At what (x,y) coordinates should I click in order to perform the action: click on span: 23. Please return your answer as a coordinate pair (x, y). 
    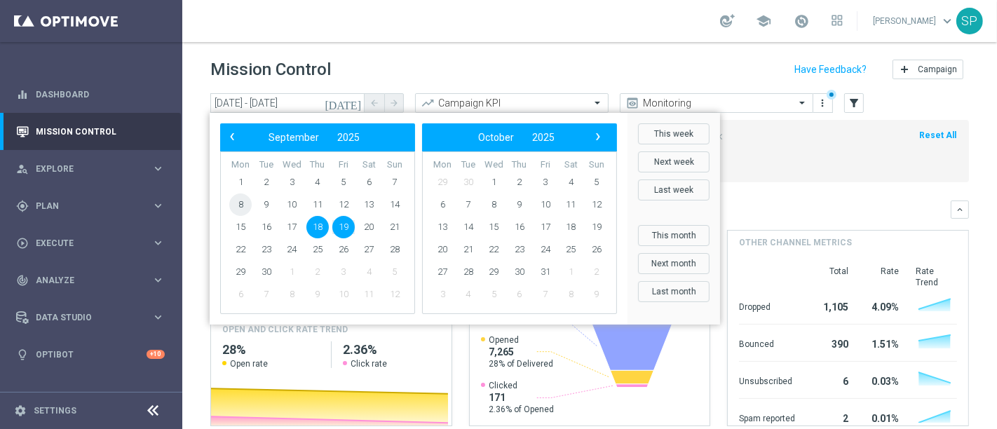
    Looking at the image, I should click on (266, 250).